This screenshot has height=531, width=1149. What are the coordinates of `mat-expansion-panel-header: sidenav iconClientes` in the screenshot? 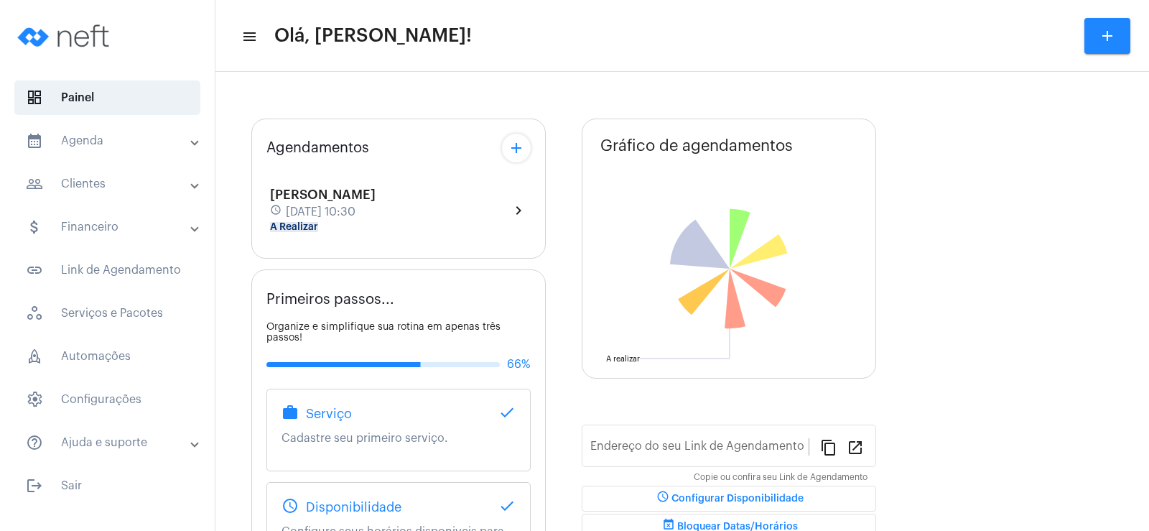 It's located at (111, 184).